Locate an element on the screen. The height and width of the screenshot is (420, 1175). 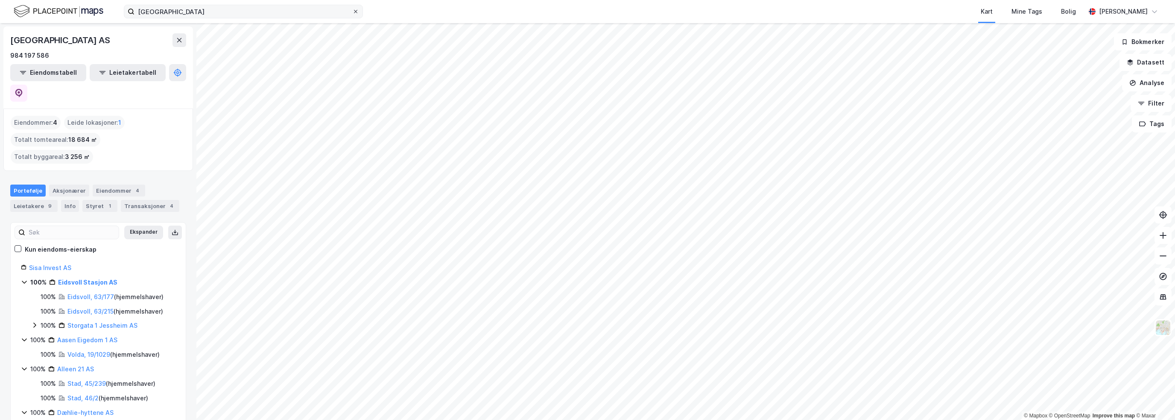
div: Portefølje is located at coordinates (28, 190).